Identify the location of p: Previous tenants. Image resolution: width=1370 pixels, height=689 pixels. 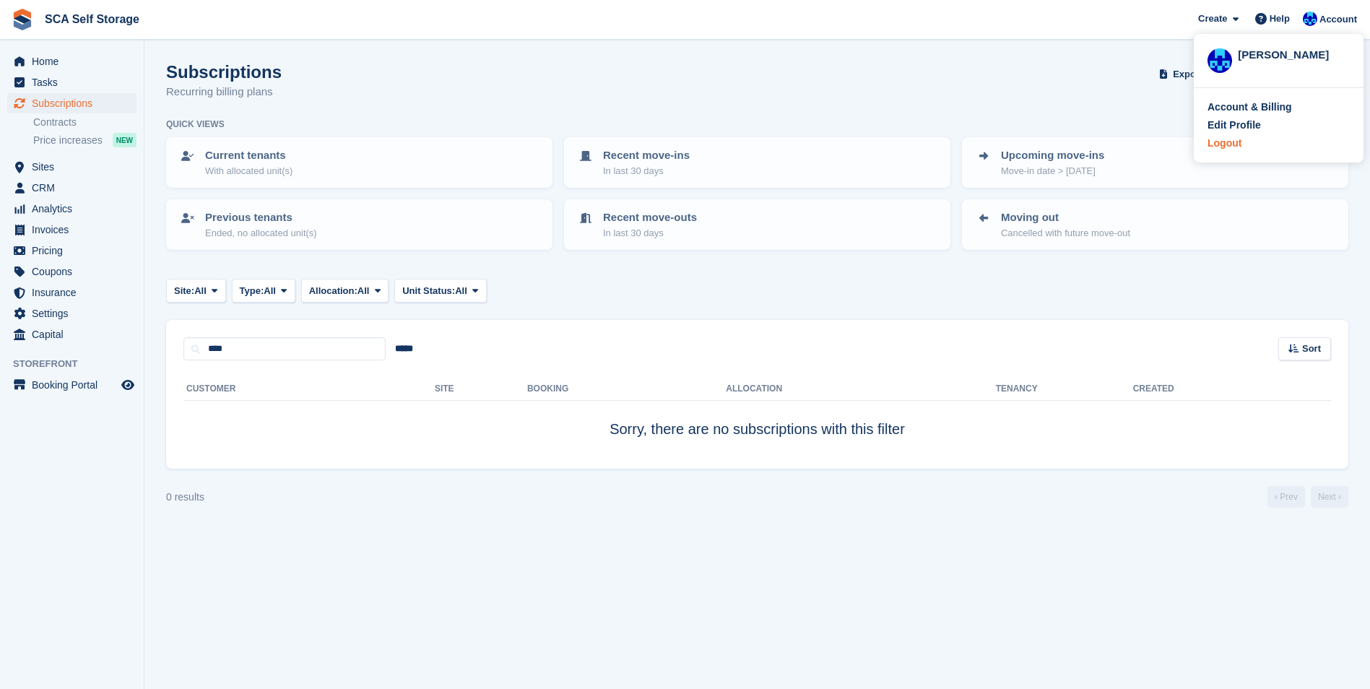
(261, 217).